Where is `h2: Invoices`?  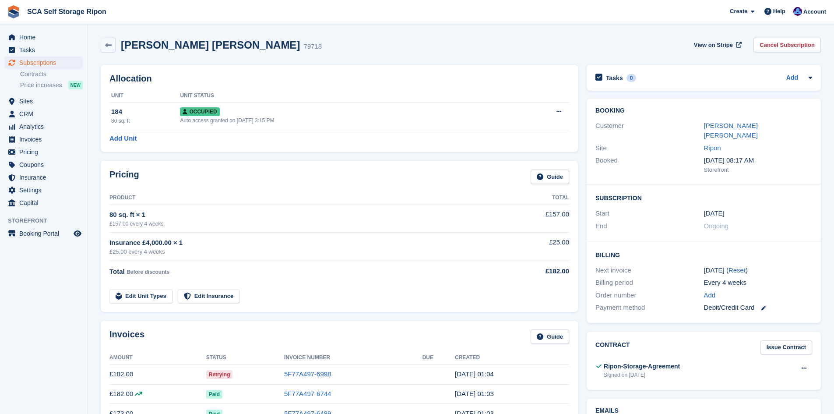
h2: Invoices is located at coordinates (127, 336).